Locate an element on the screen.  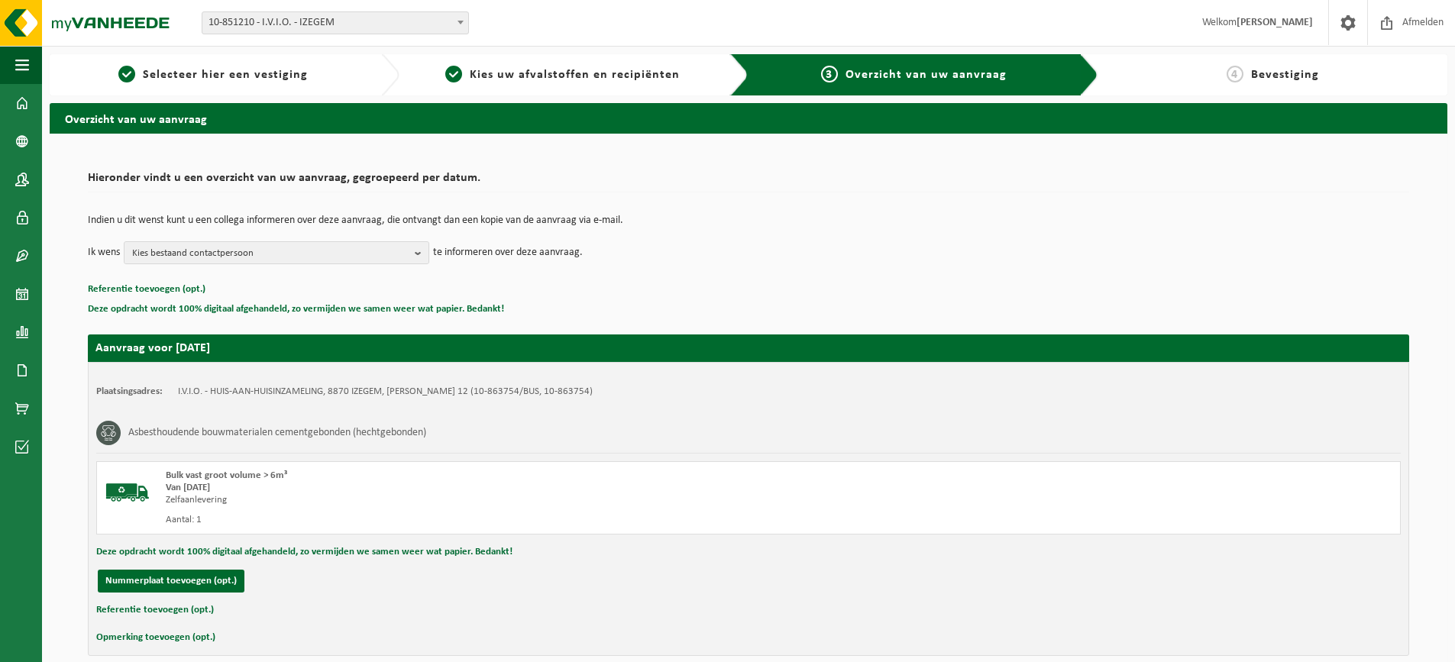
strong: Plaatsingsadres: is located at coordinates (129, 391).